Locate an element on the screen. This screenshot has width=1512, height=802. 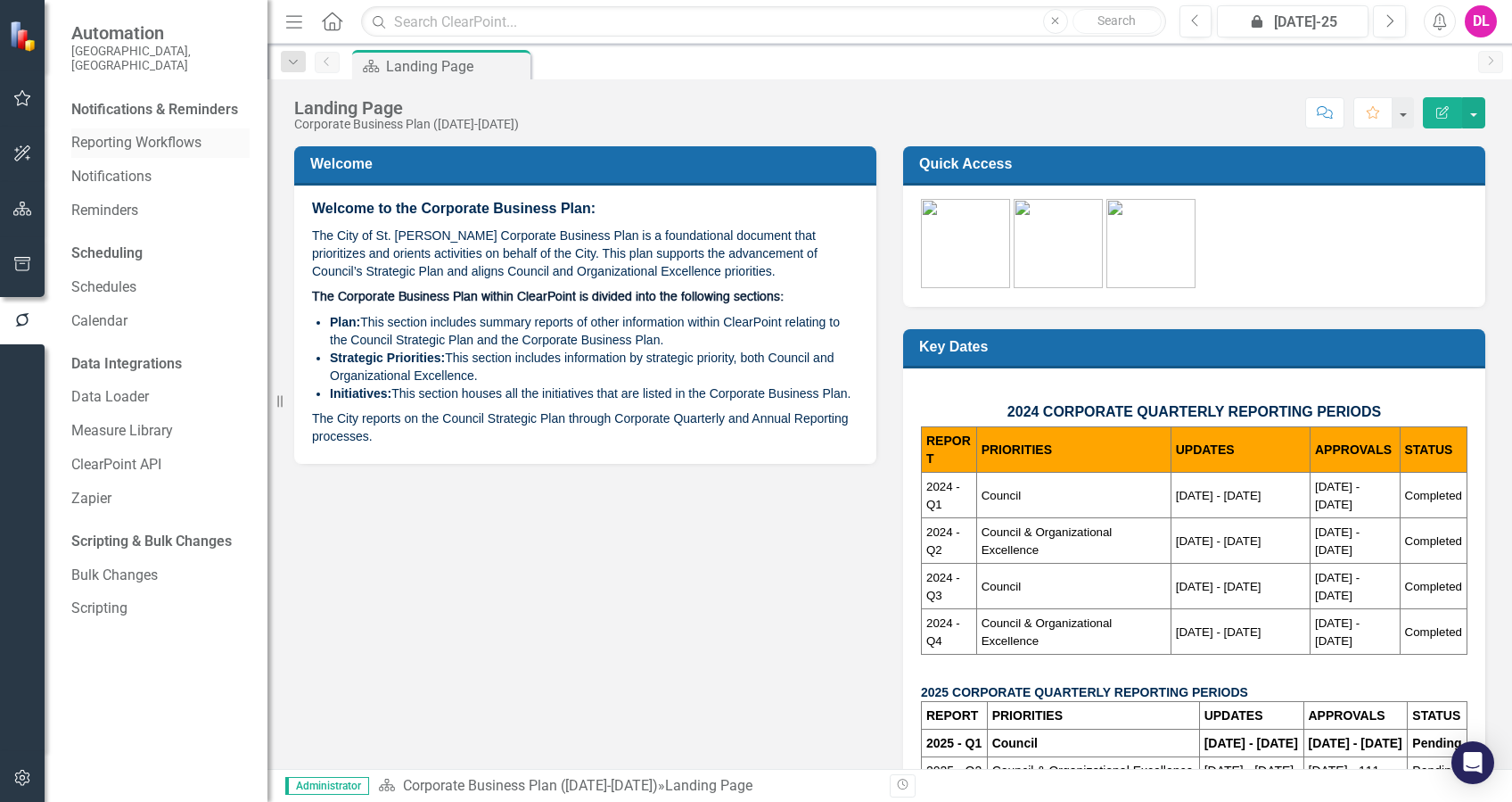
a: Data Loader is located at coordinates (161, 397).